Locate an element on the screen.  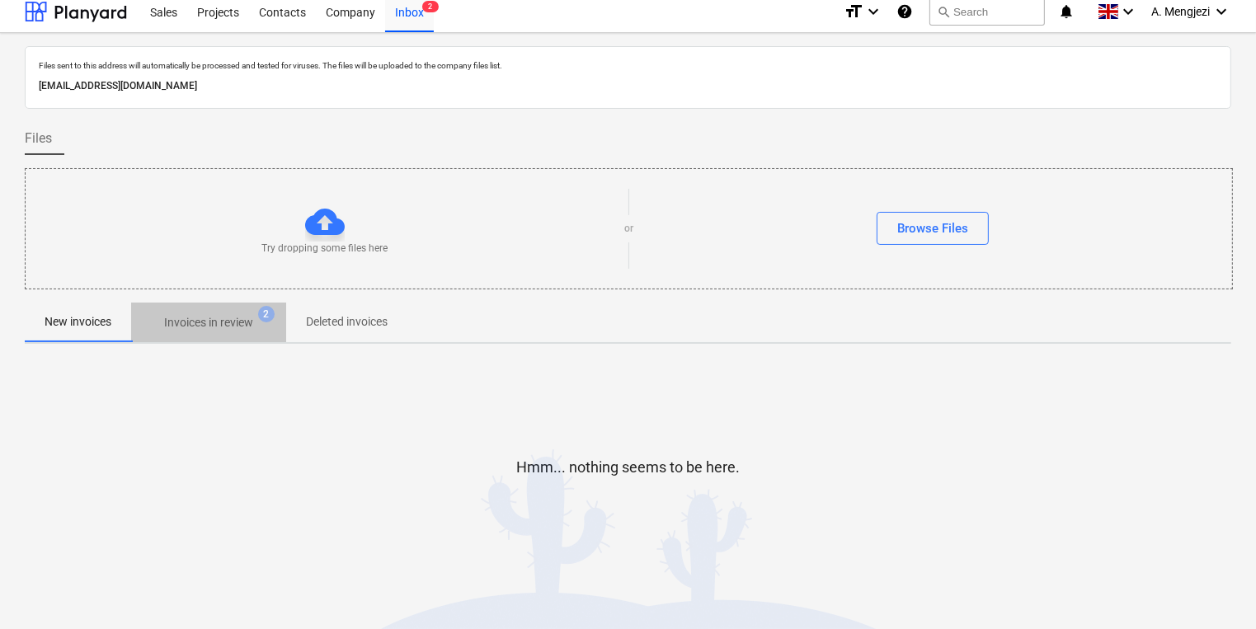
p: Deleted invoices is located at coordinates (346, 322).